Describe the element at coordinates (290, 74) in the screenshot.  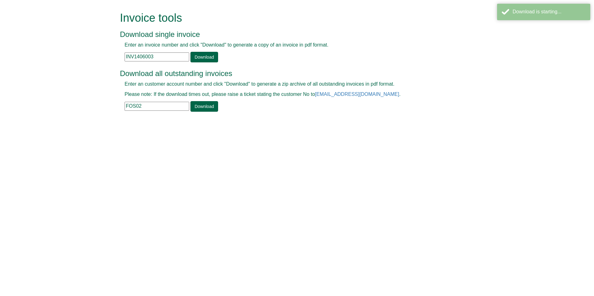
I see `h3: Download all outstanding invoices` at that location.